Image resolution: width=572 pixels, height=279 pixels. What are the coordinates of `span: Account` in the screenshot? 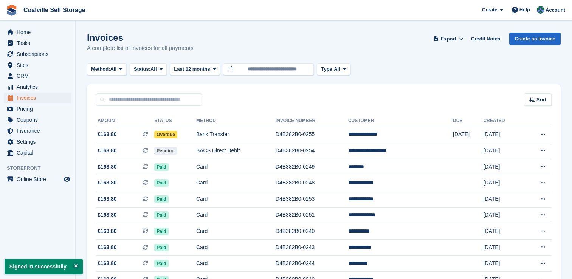 It's located at (555, 10).